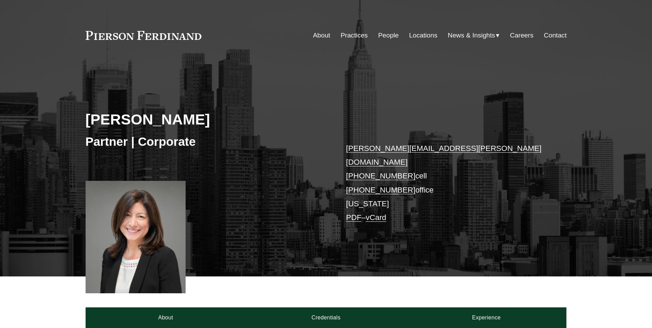 This screenshot has height=328, width=652. What do you see at coordinates (326, 317) in the screenshot?
I see `a: Credentials` at bounding box center [326, 317].